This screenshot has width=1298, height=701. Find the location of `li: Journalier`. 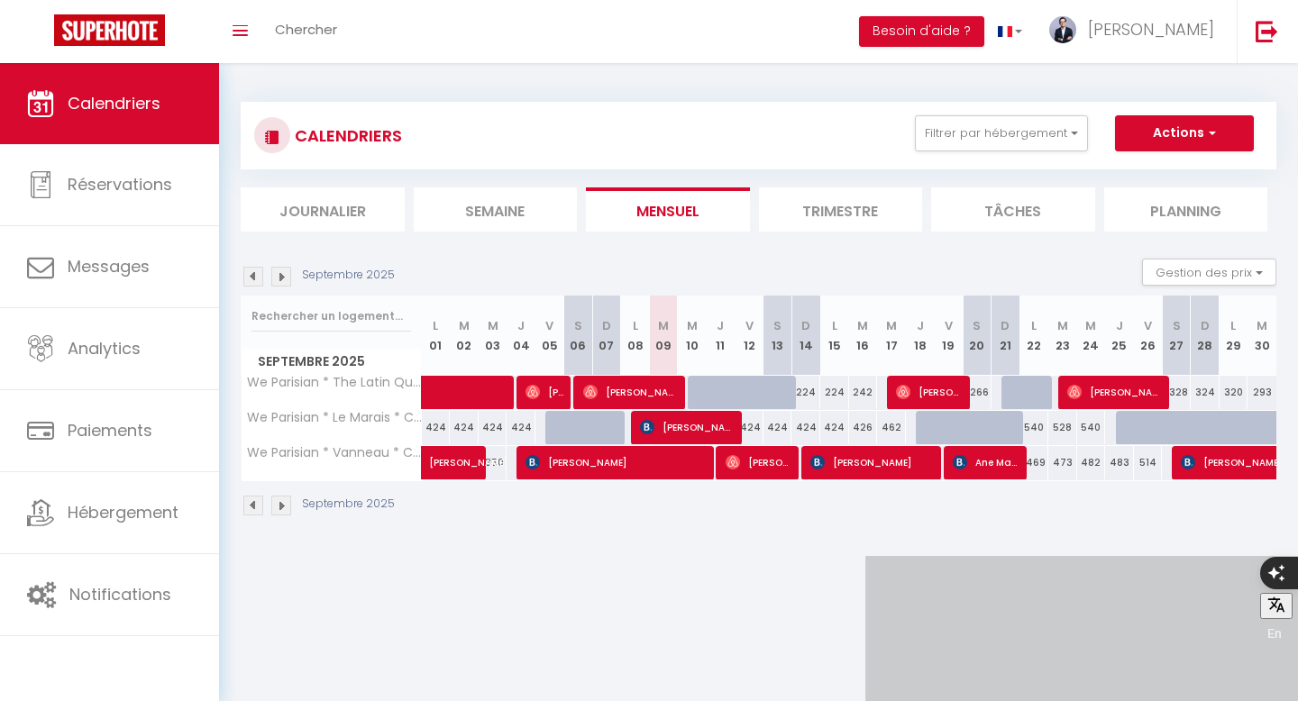

li: Journalier is located at coordinates (323, 209).